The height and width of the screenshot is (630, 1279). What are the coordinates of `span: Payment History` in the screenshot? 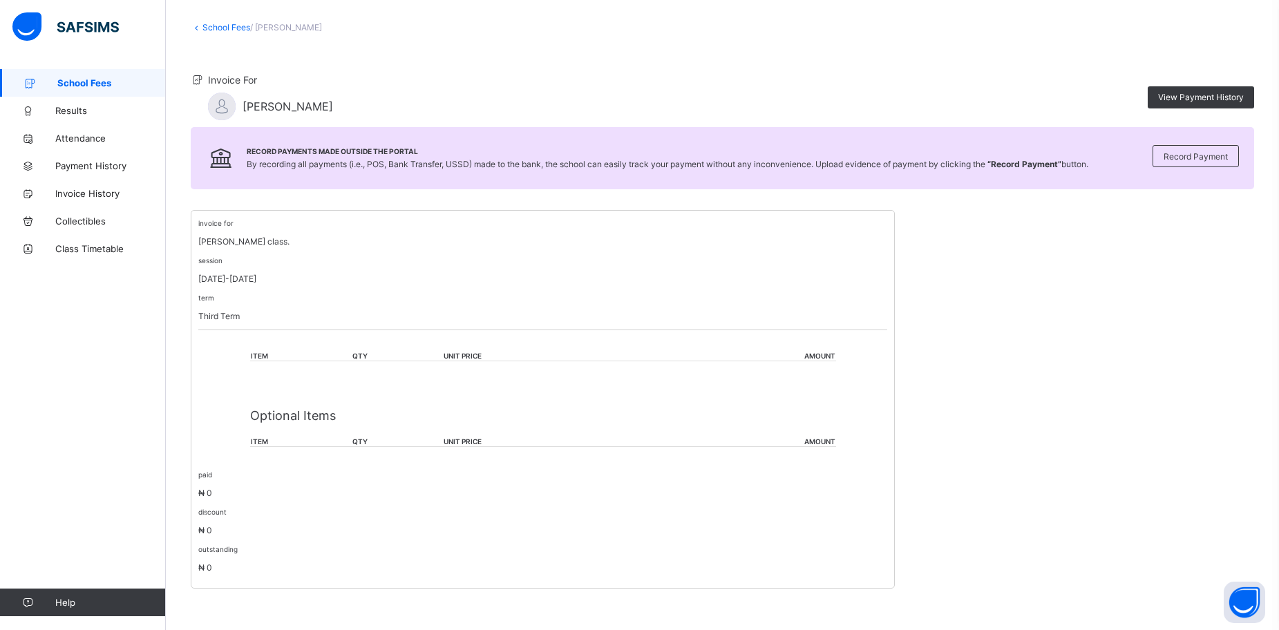 It's located at (111, 166).